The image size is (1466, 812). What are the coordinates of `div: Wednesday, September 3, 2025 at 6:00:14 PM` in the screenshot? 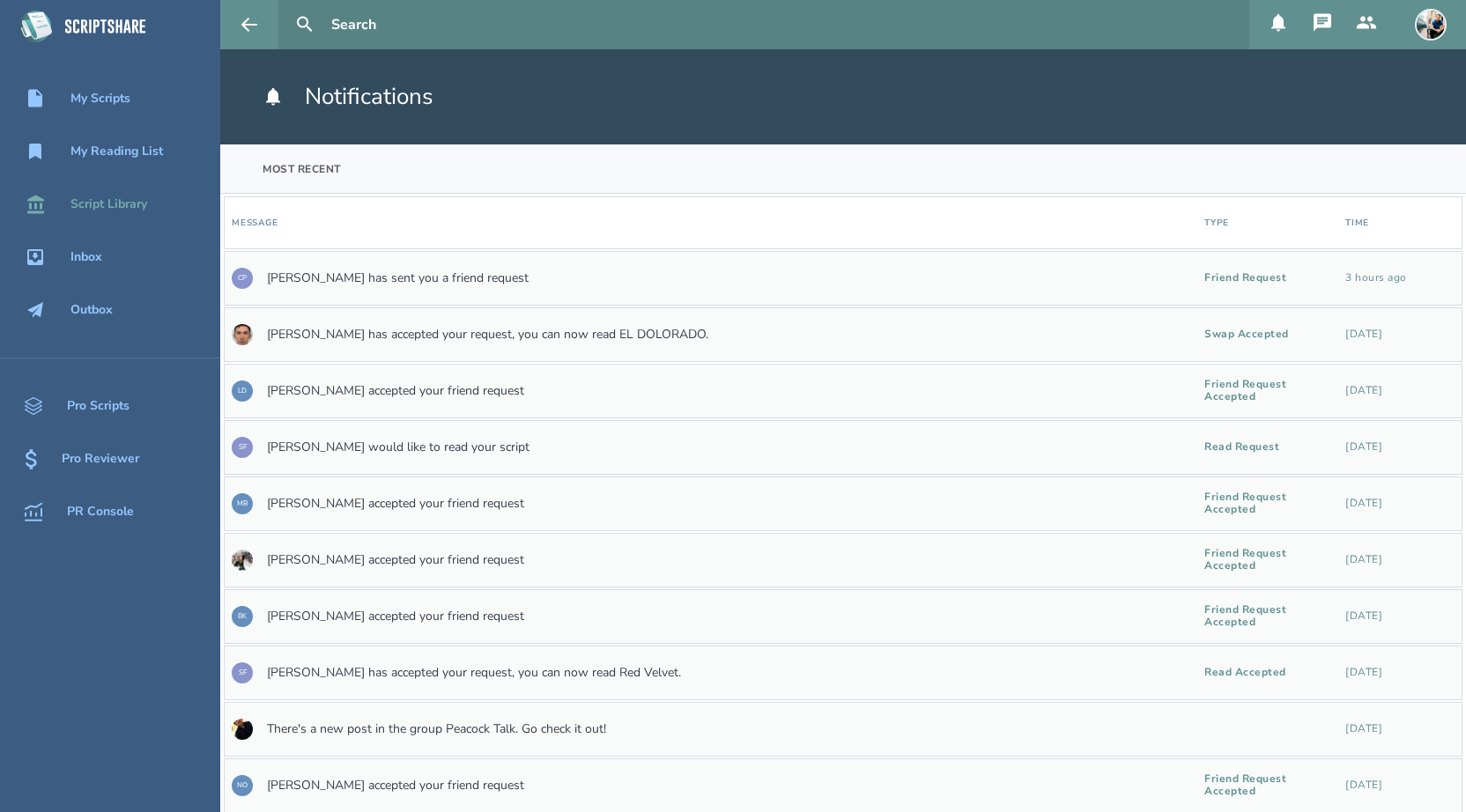 It's located at (1400, 391).